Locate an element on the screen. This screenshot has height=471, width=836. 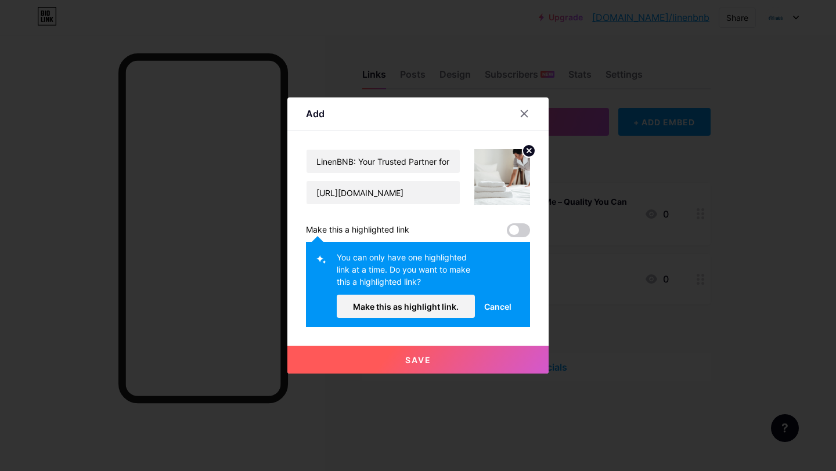
button: Save is located at coordinates (418, 360).